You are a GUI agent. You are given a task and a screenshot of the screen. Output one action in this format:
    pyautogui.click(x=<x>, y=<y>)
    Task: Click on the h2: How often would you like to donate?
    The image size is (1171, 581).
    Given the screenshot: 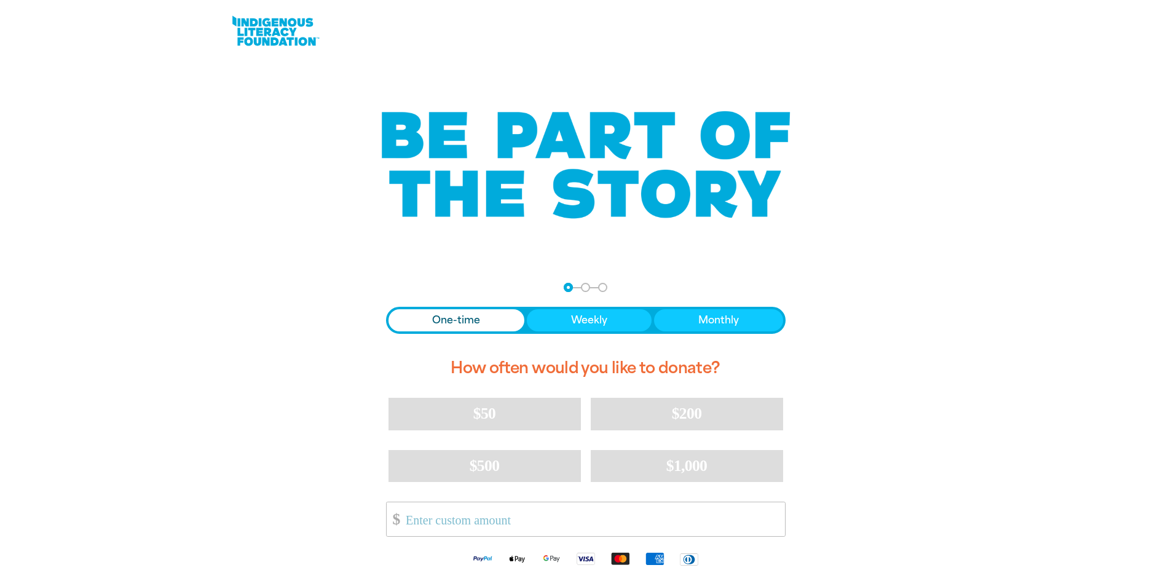 What is the action you would take?
    pyautogui.click(x=586, y=368)
    